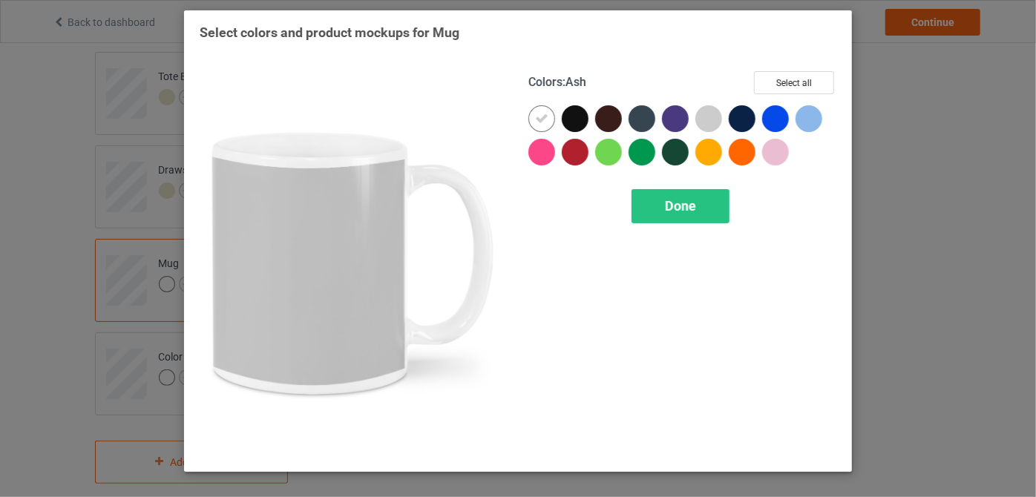 This screenshot has width=1036, height=497. Describe the element at coordinates (546, 82) in the screenshot. I see `span: Colors` at that location.